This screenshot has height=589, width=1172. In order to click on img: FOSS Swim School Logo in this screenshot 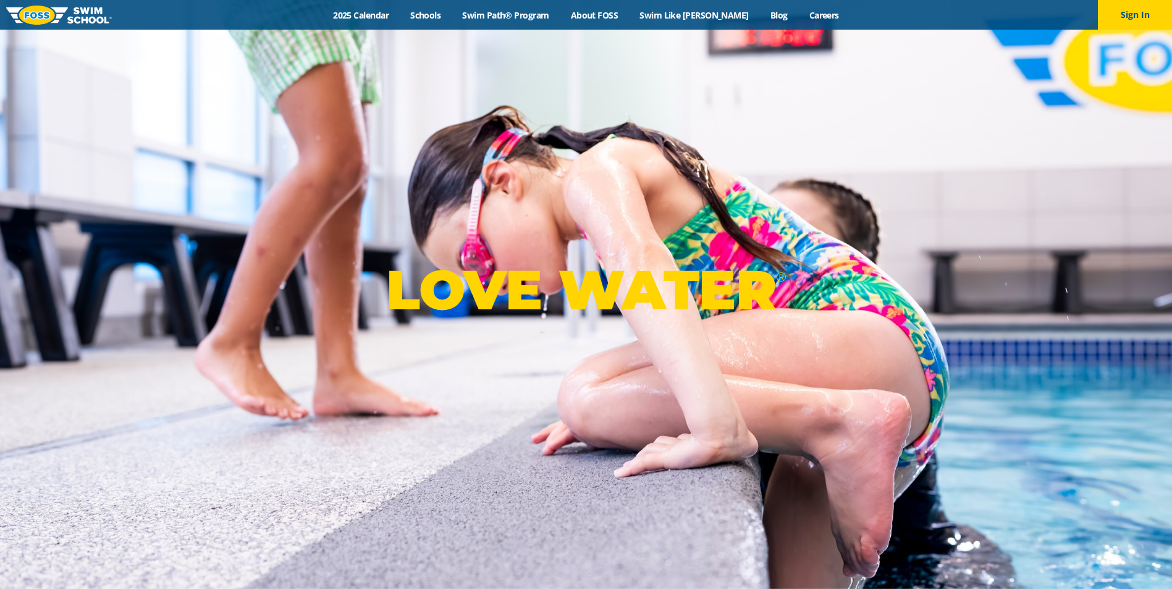, I will do `click(59, 15)`.